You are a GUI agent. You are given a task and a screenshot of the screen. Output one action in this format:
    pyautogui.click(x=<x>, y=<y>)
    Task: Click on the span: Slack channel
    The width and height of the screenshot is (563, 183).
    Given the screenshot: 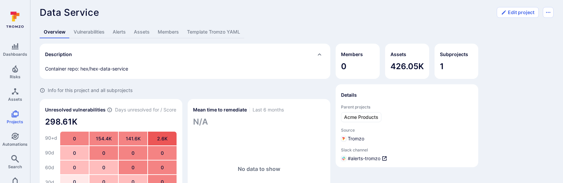 What is the action you would take?
    pyautogui.click(x=407, y=150)
    